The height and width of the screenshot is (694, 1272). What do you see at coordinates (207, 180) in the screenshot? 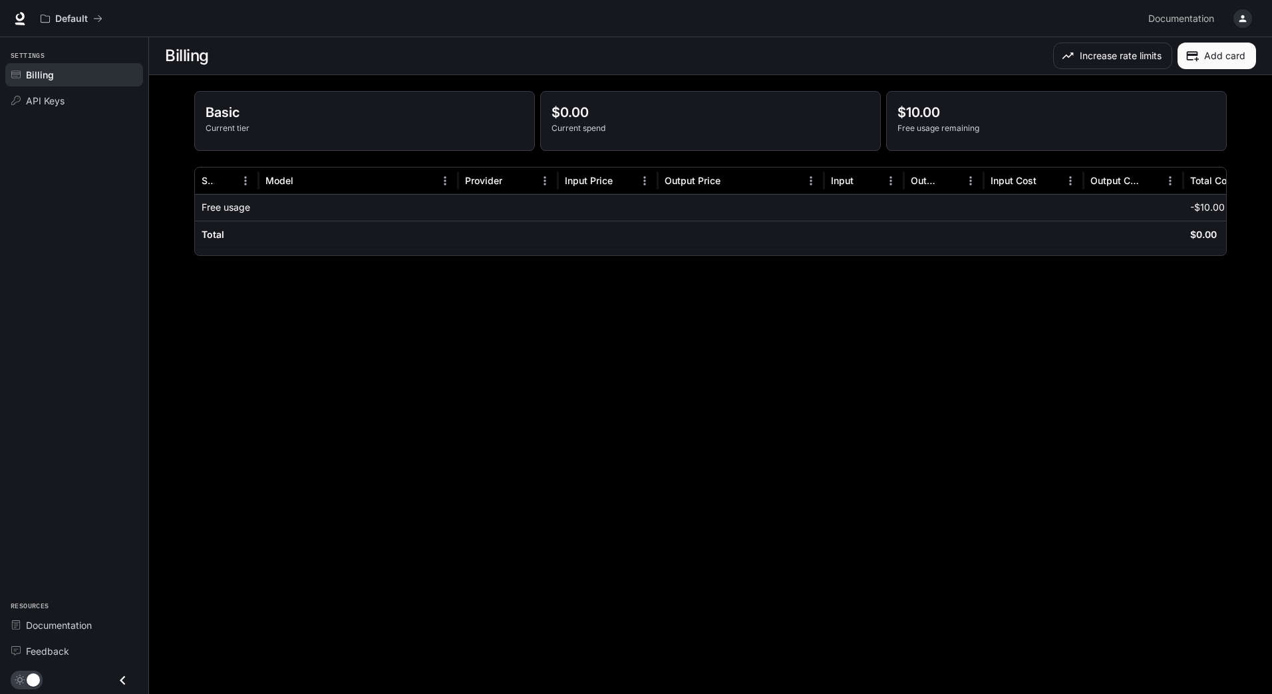
I see `div: Service` at bounding box center [207, 180].